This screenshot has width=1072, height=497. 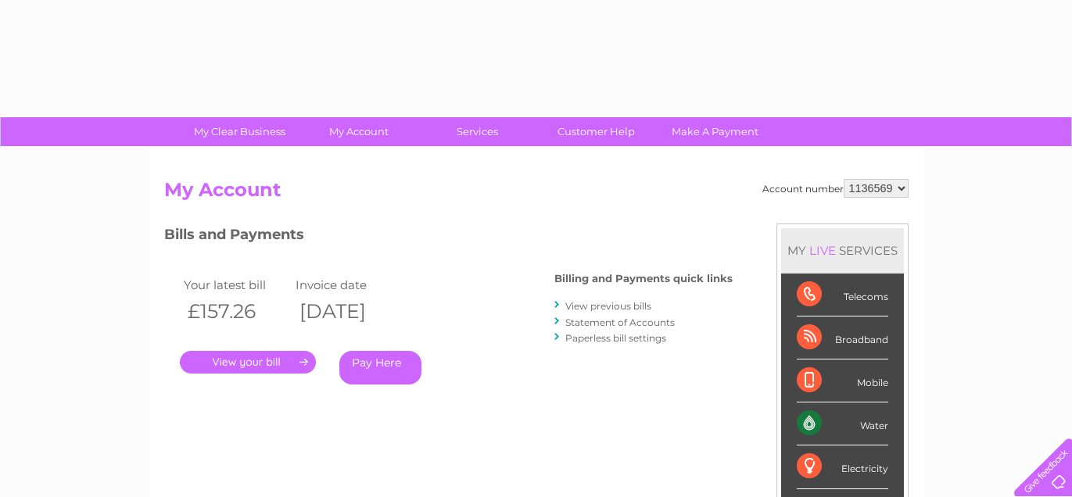 I want to click on div: MY SERVICES, so click(x=842, y=250).